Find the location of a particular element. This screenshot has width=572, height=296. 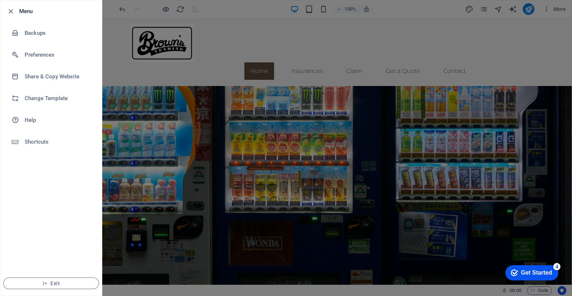

h6: Backups is located at coordinates (58, 33).